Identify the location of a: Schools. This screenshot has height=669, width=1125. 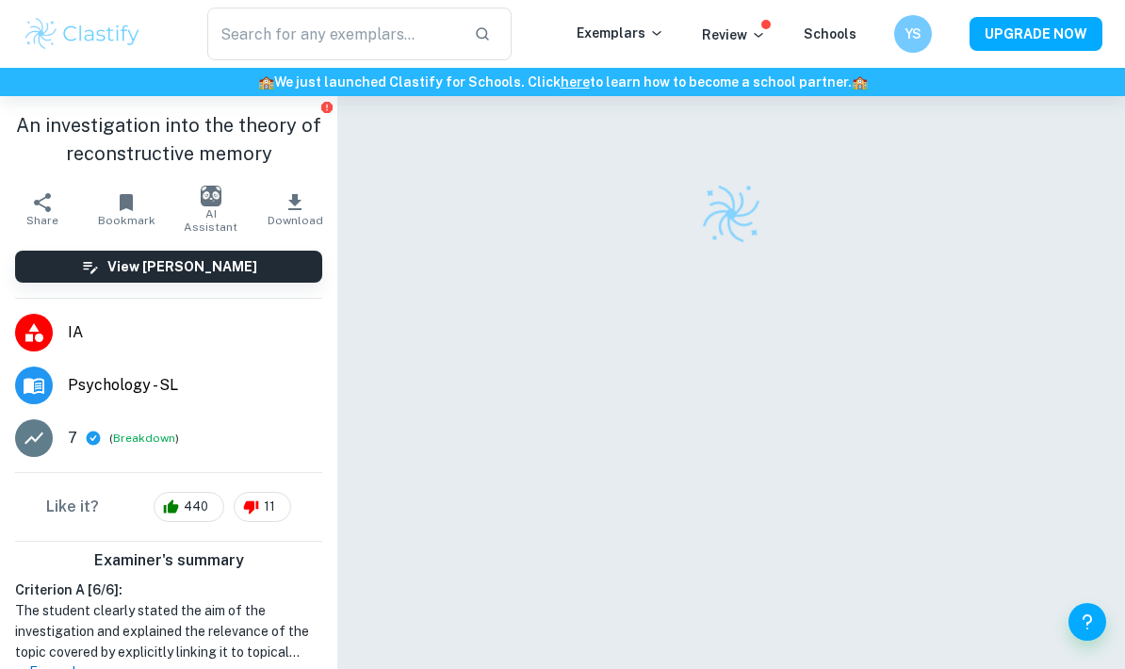
(830, 34).